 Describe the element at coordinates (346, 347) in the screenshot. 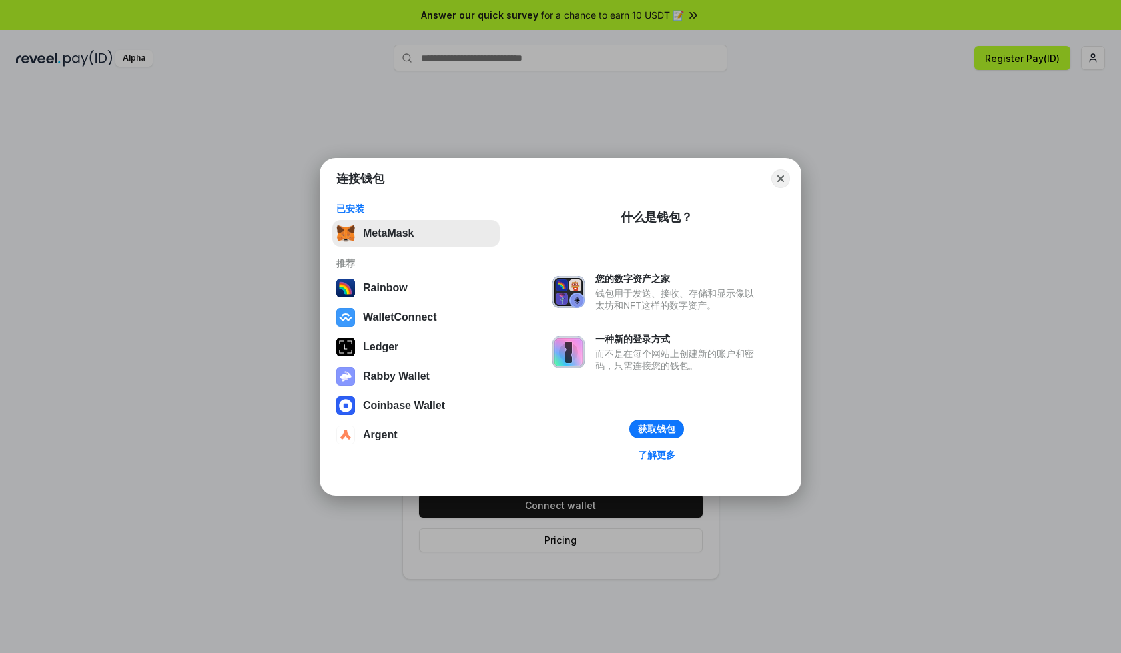

I see `img: svg+xml,%3Csvg%20xmlns%3D%22http%3A%2F%2Fwww.w3.org%2F2000%2Fsvg%22%20width%3D%2228%22%20height%3...` at that location.